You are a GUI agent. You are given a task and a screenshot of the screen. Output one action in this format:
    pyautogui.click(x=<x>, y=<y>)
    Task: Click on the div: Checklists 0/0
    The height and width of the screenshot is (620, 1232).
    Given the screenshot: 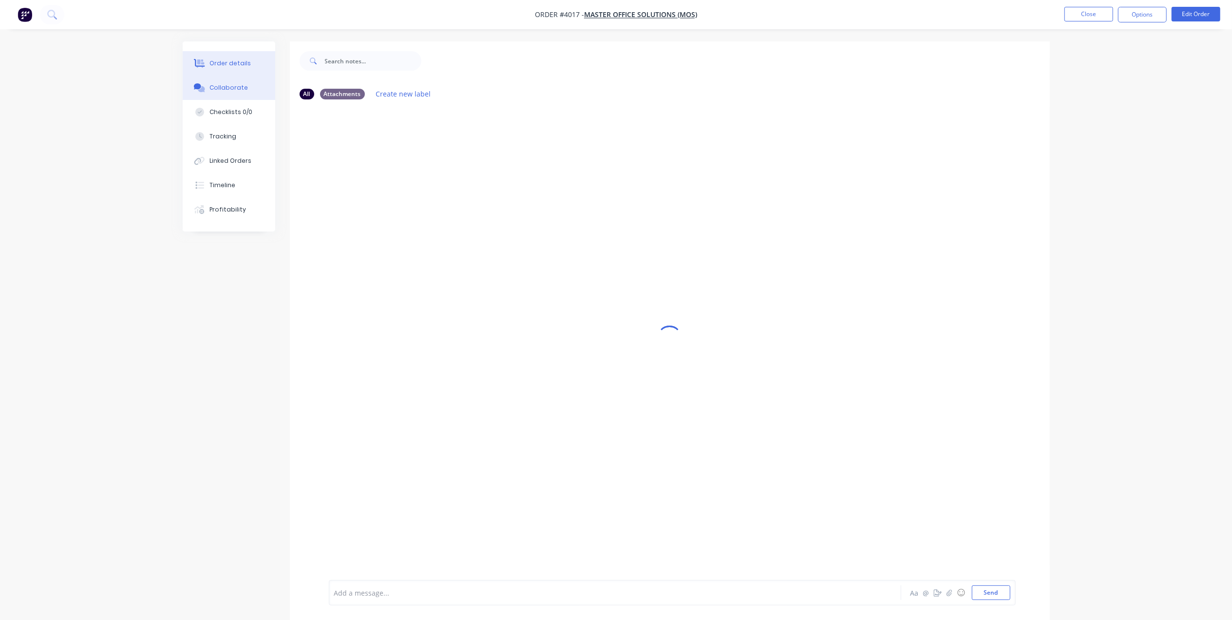 What is the action you would take?
    pyautogui.click(x=231, y=112)
    